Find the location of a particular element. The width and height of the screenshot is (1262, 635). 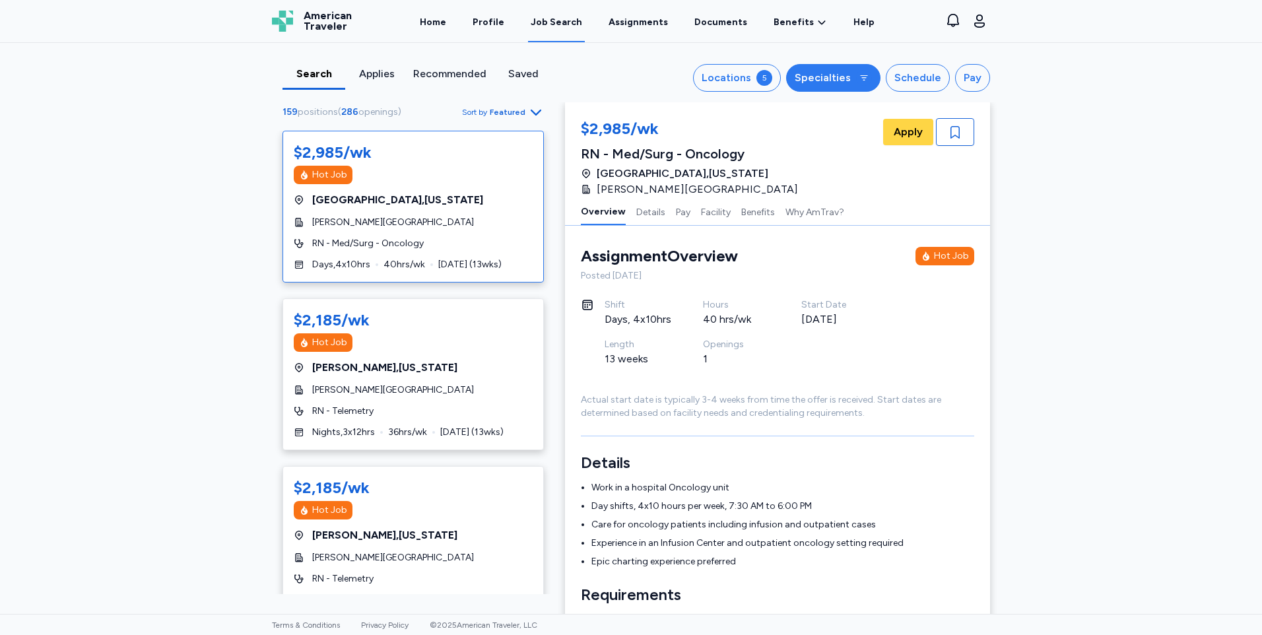

button: Specialties is located at coordinates (833, 78).